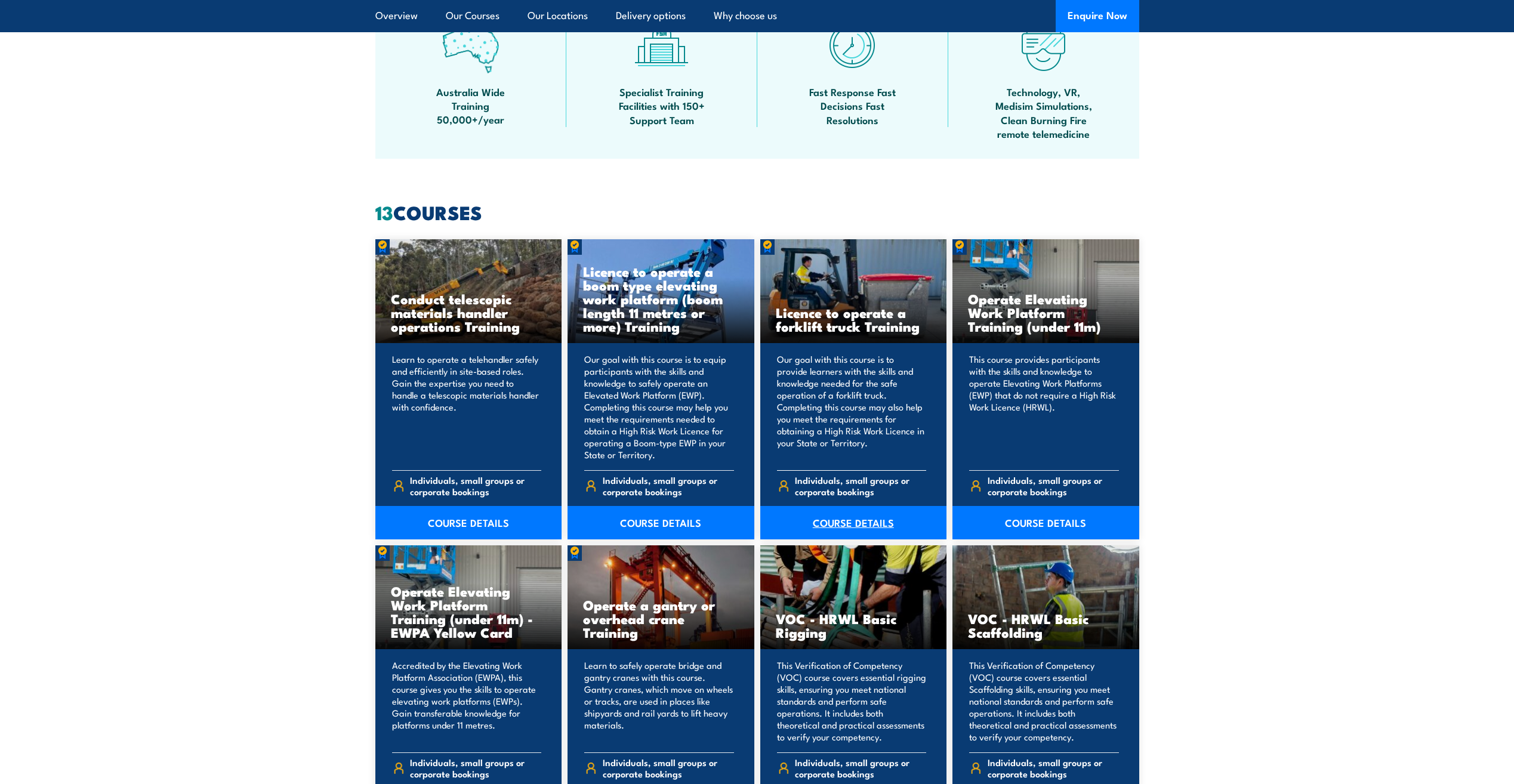 This screenshot has height=784, width=1514. I want to click on h3: VOC - HRWL Basic Scaffolding, so click(1045, 625).